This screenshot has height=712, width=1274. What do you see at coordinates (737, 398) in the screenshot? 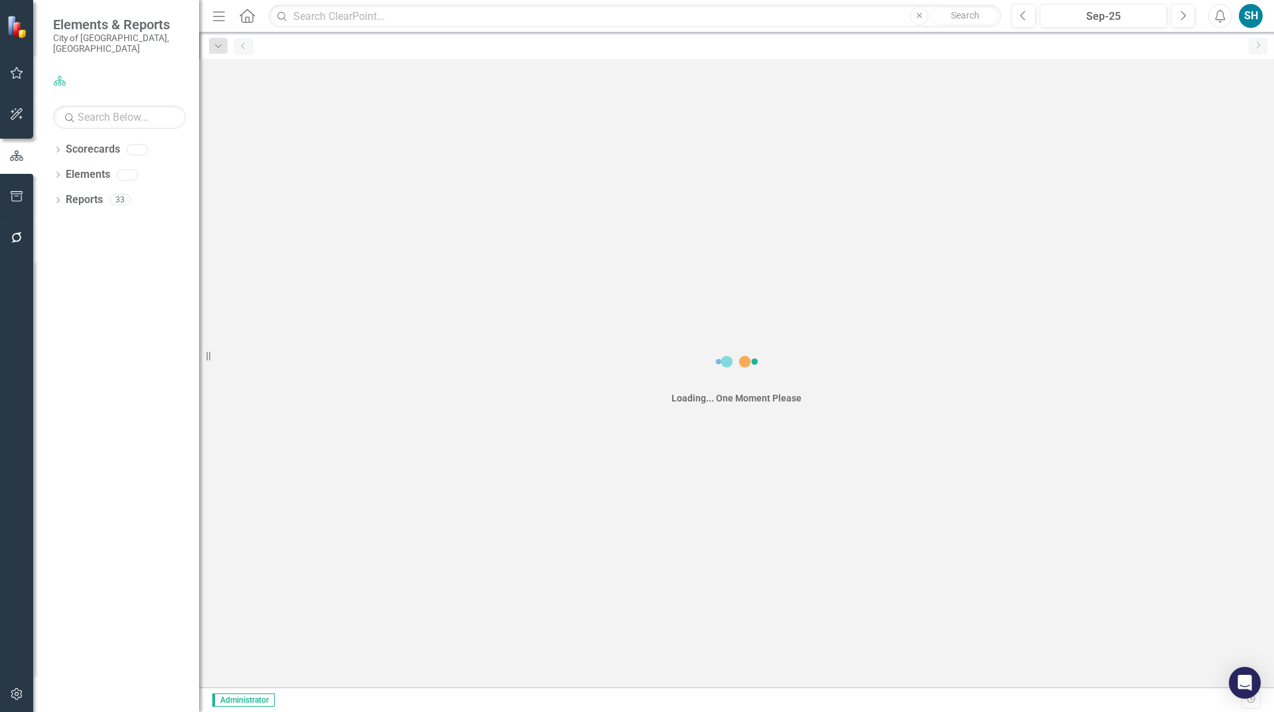
I see `div: Loading... One Moment Please` at bounding box center [737, 398].